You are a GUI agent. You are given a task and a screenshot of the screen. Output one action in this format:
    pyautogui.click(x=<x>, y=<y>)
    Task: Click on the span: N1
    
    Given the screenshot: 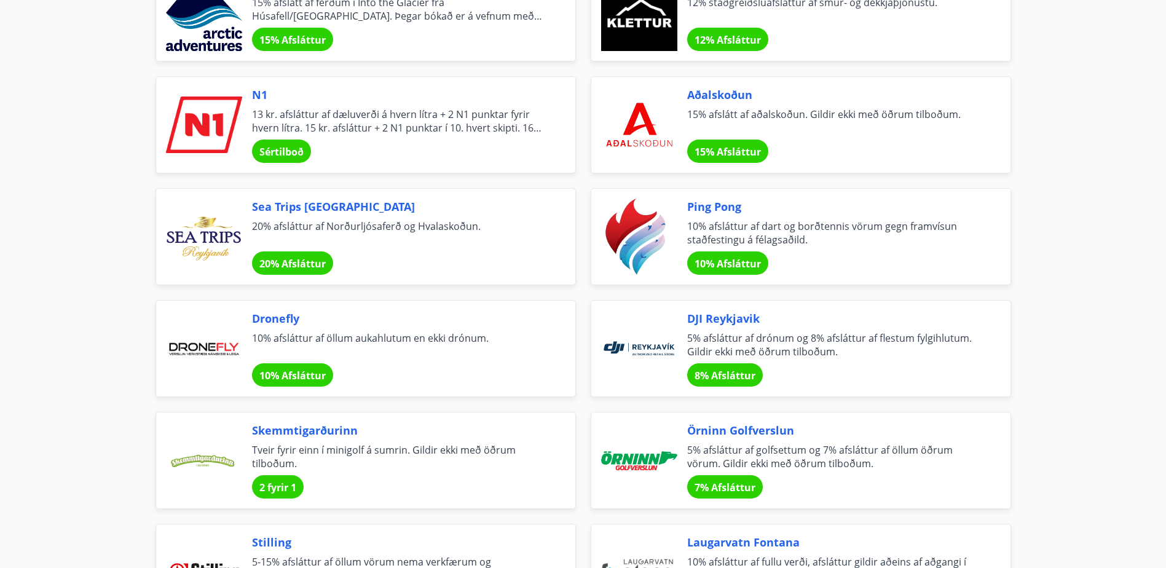 What is the action you would take?
    pyautogui.click(x=399, y=95)
    